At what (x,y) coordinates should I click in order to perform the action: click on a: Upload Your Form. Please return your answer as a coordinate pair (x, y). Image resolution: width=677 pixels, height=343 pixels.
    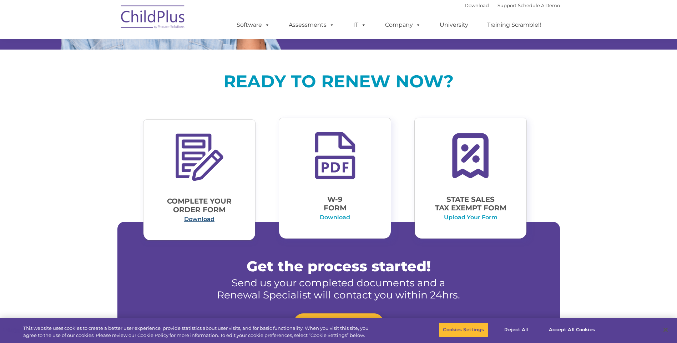
    Looking at the image, I should click on (471, 217).